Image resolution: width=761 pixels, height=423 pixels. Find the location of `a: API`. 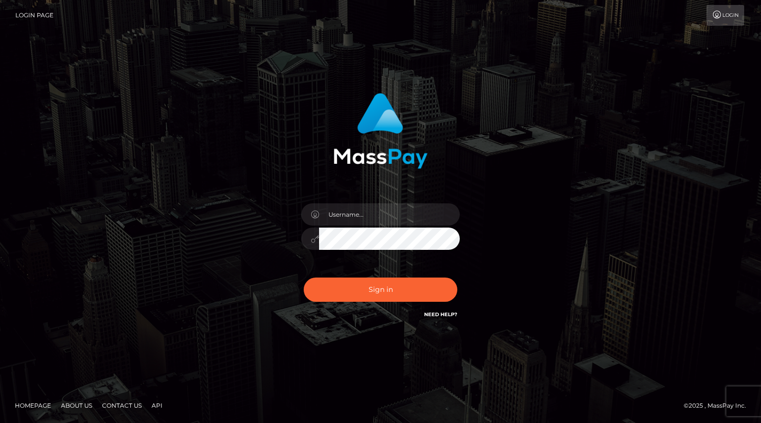

a: API is located at coordinates (157, 406).